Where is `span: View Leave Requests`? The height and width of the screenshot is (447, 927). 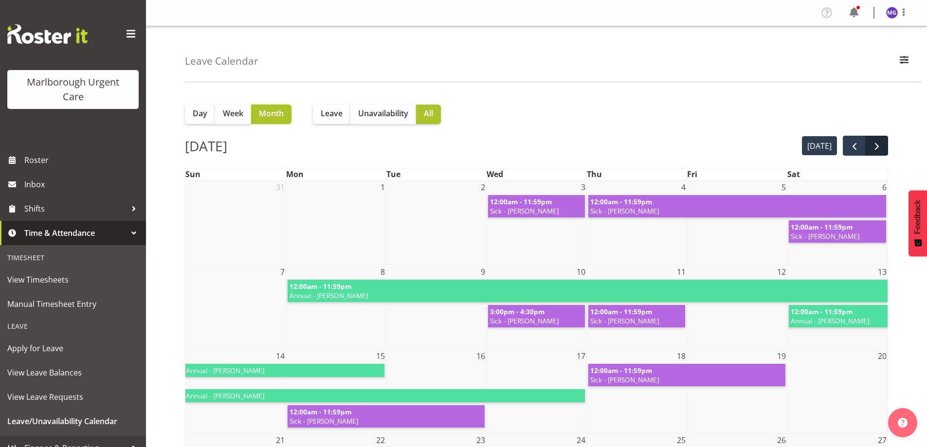
span: View Leave Requests is located at coordinates (73, 397).